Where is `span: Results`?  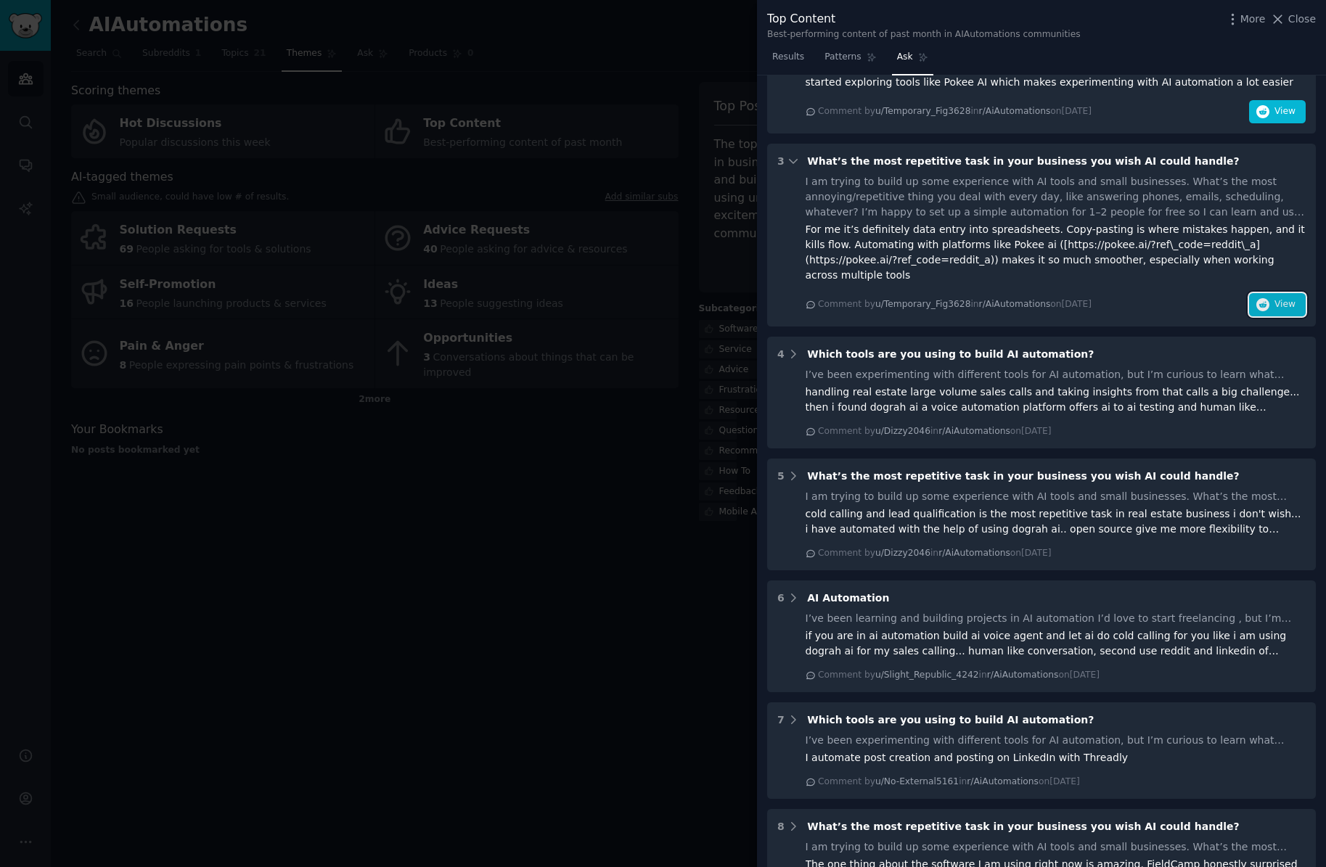
span: Results is located at coordinates (788, 57).